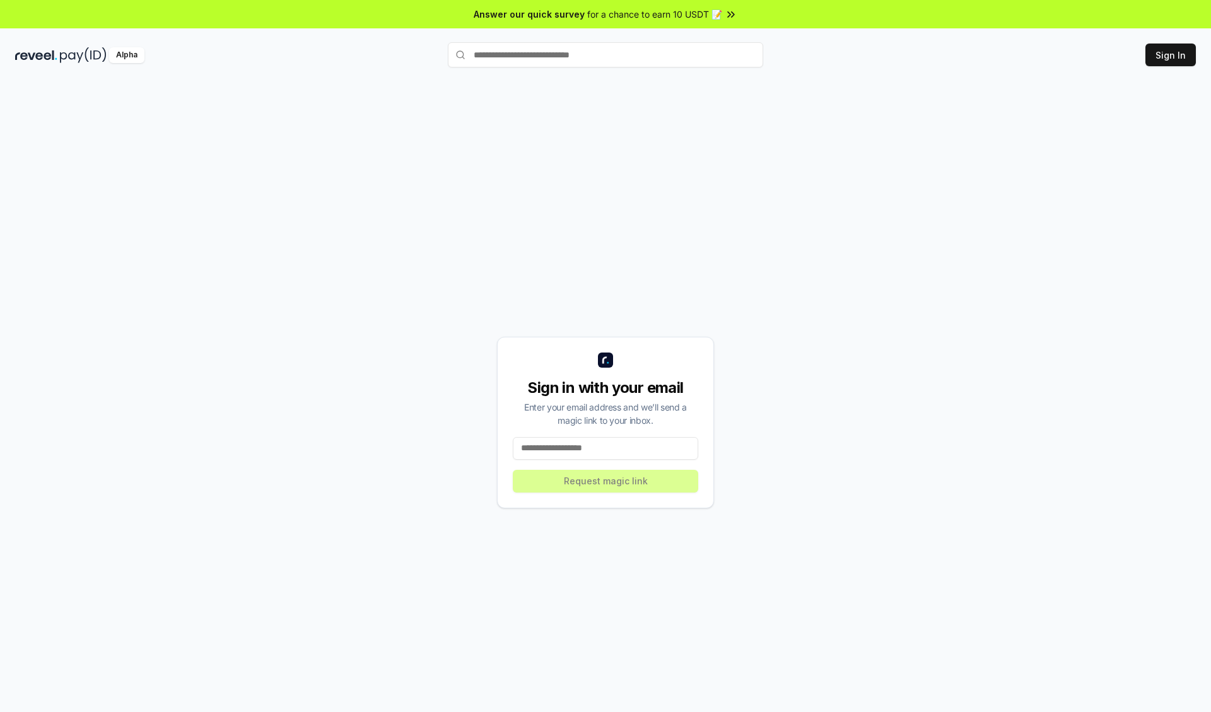  I want to click on button: Sign In, so click(1170, 55).